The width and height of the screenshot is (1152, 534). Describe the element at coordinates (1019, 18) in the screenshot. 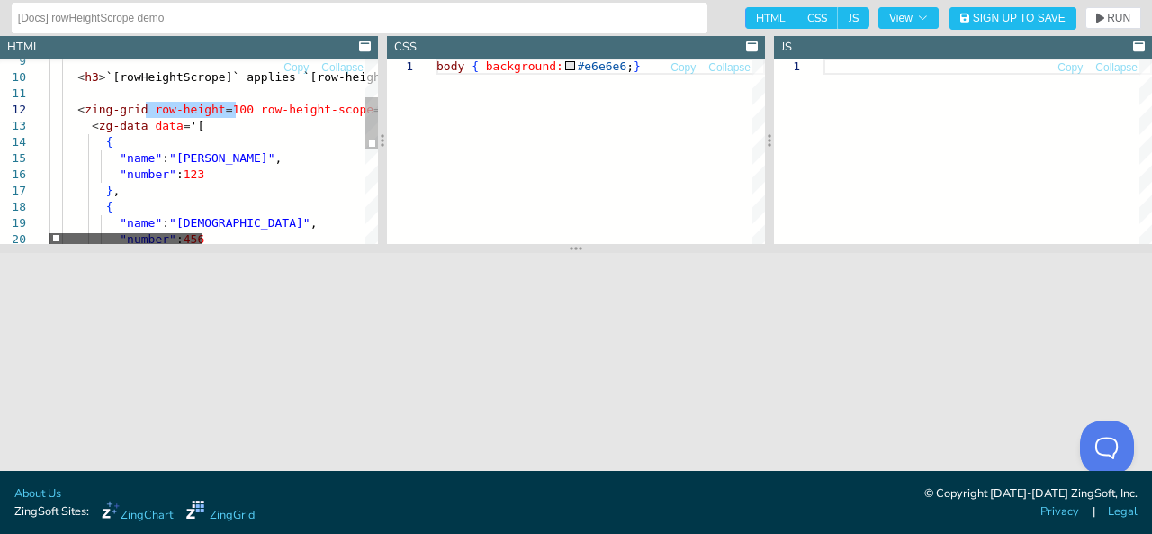

I see `span: Sign Up to Save` at that location.